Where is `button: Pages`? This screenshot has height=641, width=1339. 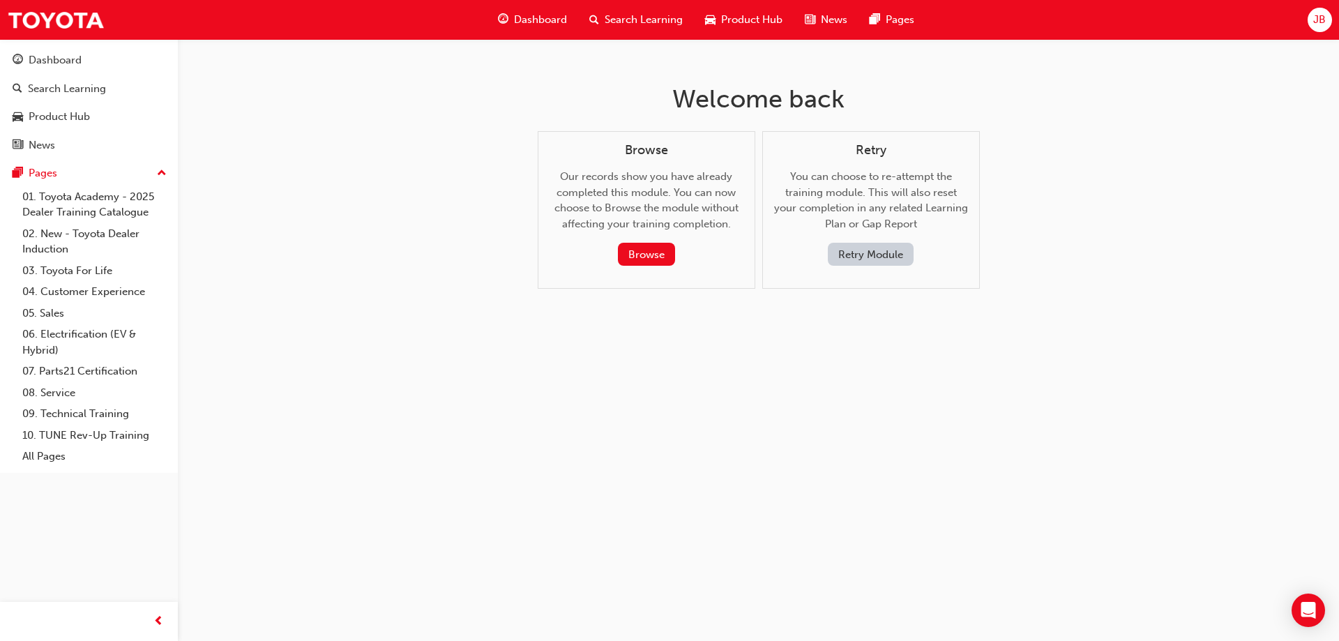
button: Pages is located at coordinates (89, 173).